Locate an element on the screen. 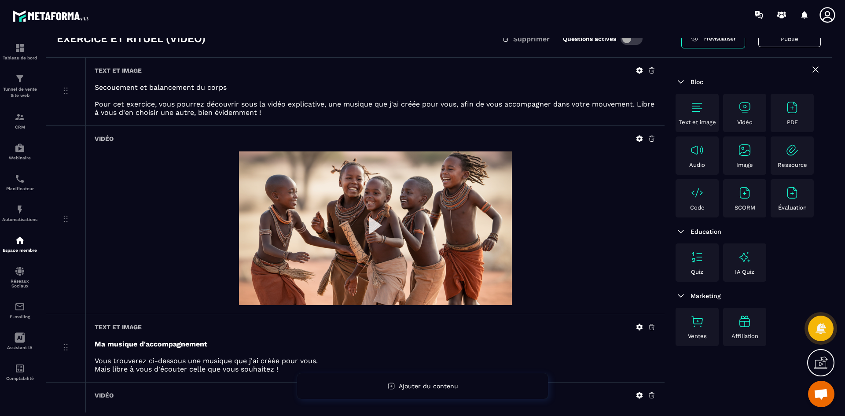 The width and height of the screenshot is (845, 416). p: Comptabilité is located at coordinates (20, 378).